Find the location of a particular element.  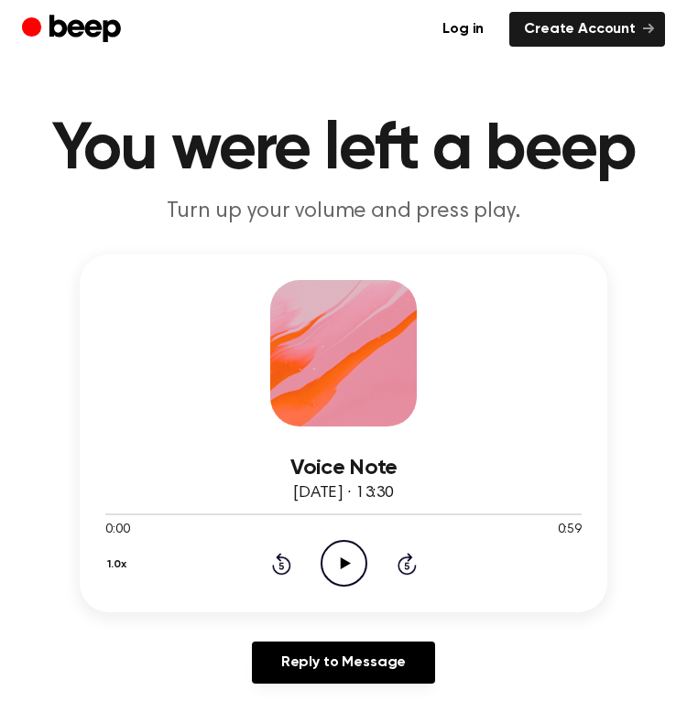

a: Create Account is located at coordinates (587, 29).